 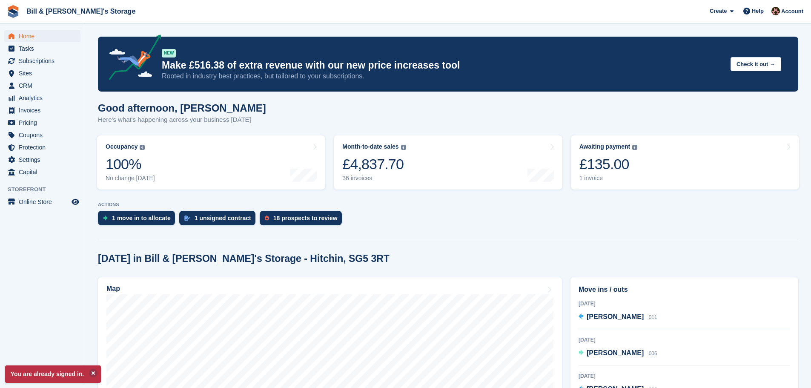 I want to click on a: 1 move in to allocate, so click(x=138, y=220).